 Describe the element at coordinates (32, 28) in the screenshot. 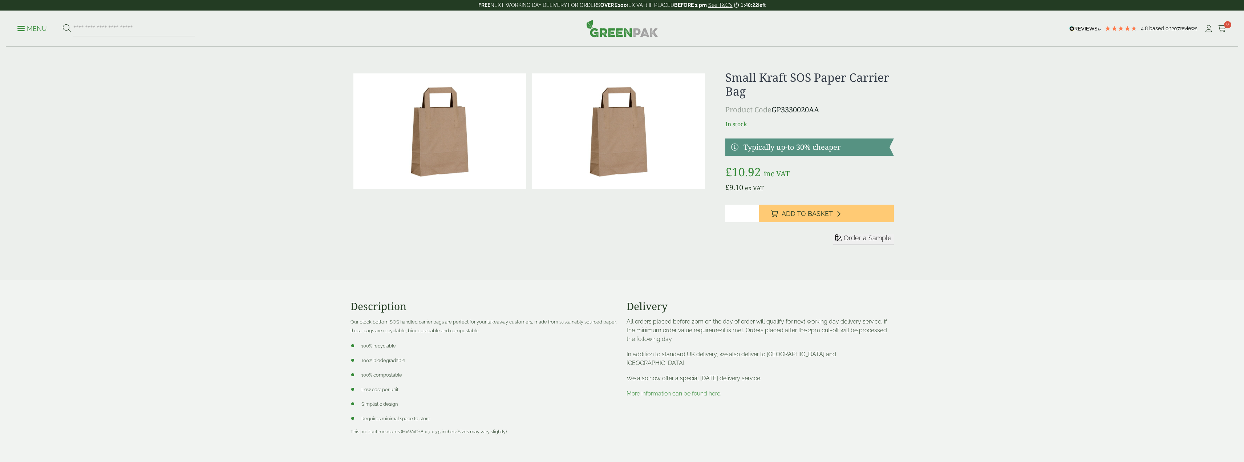

I see `a: Menu` at that location.